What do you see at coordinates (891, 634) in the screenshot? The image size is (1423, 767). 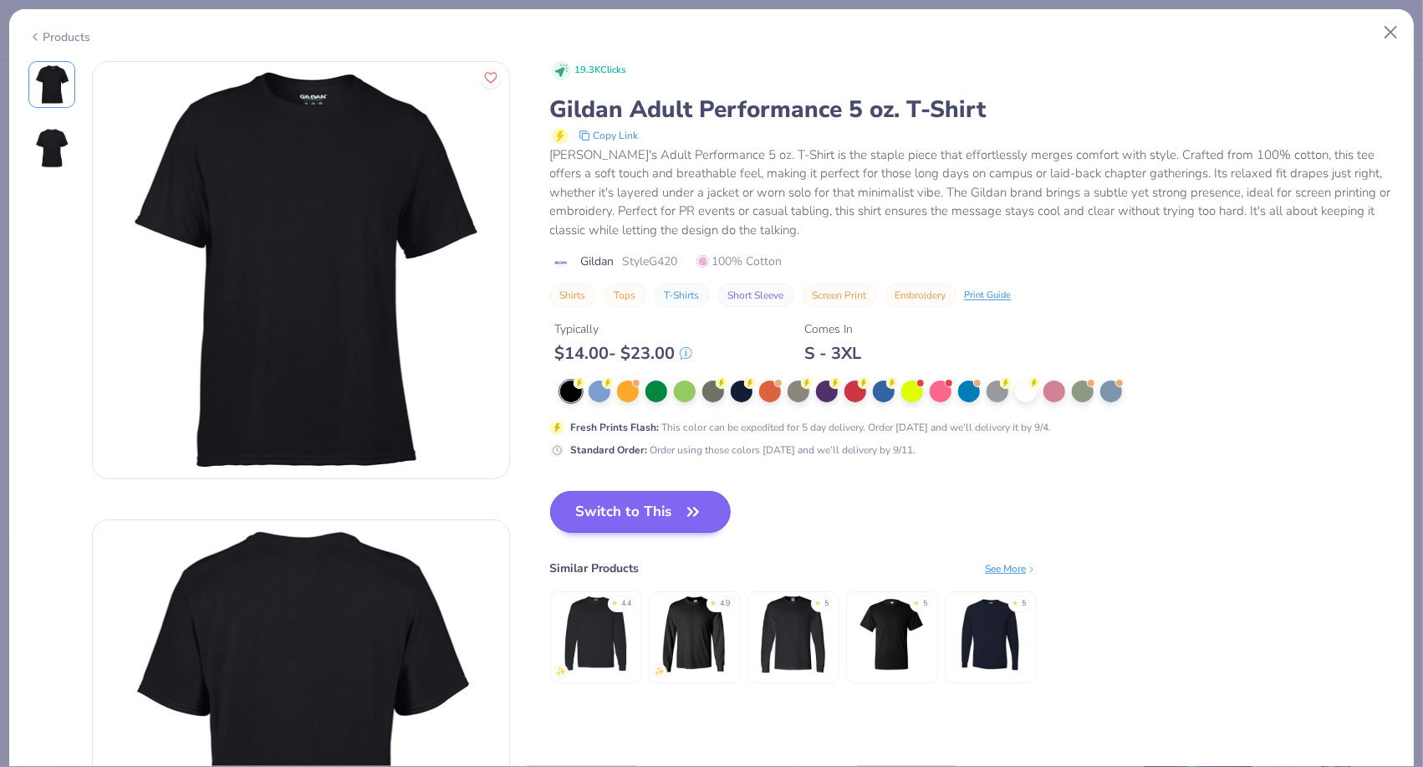 I see `img: Augusta Adult Wicking T-Shirt` at bounding box center [891, 634].